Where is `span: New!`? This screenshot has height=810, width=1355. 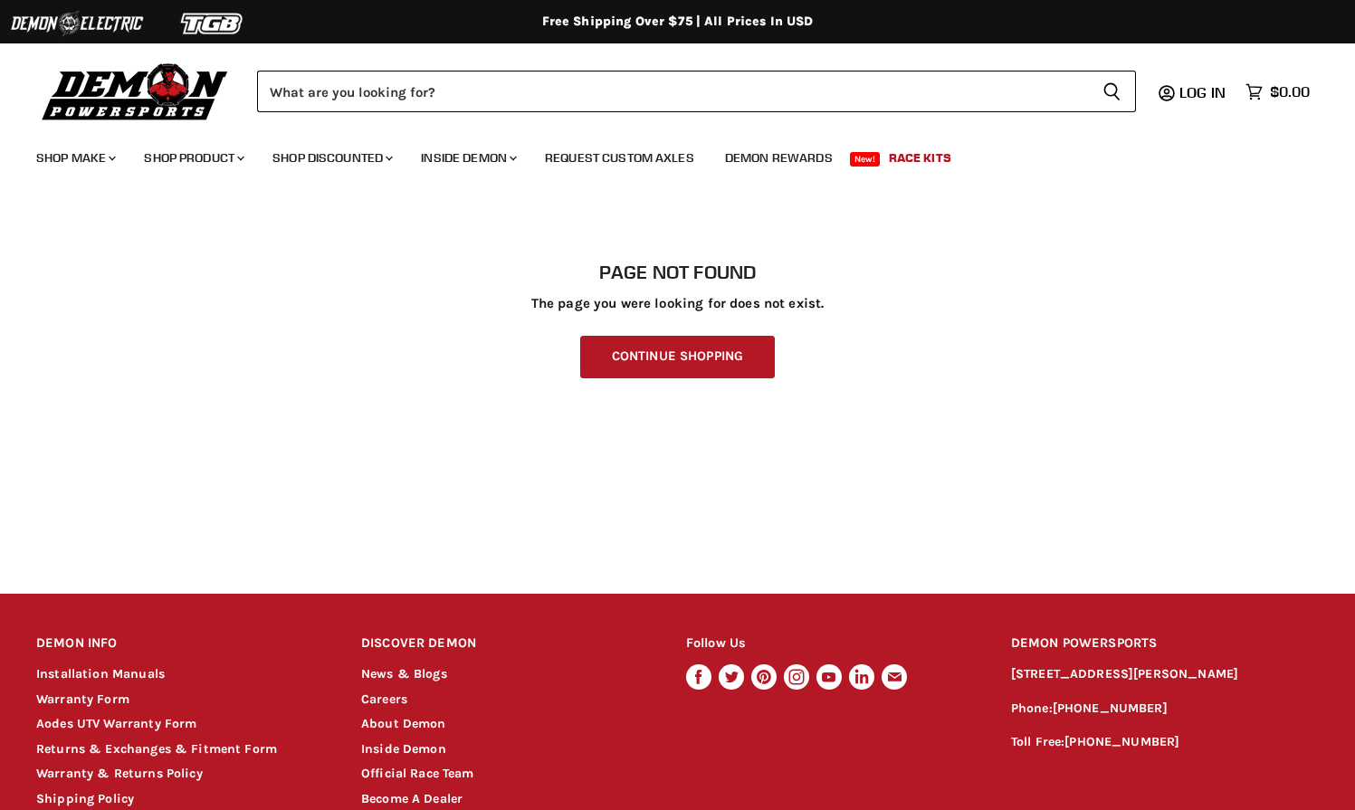 span: New! is located at coordinates (865, 159).